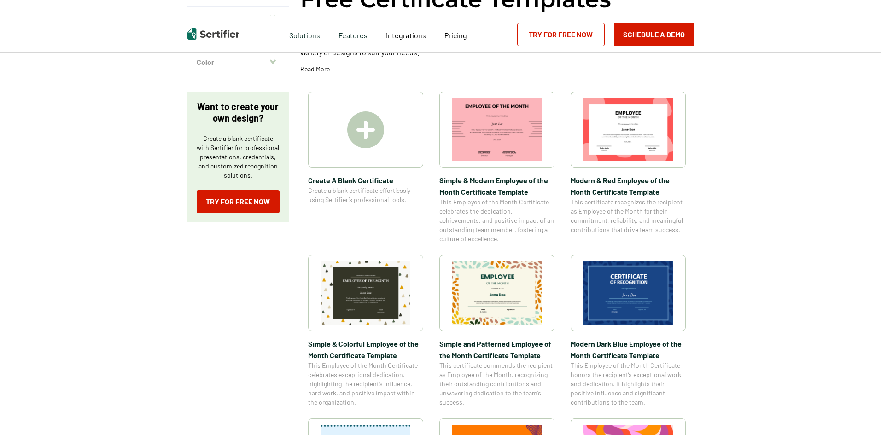 Image resolution: width=881 pixels, height=435 pixels. Describe the element at coordinates (353, 34) in the screenshot. I see `span: Features` at that location.